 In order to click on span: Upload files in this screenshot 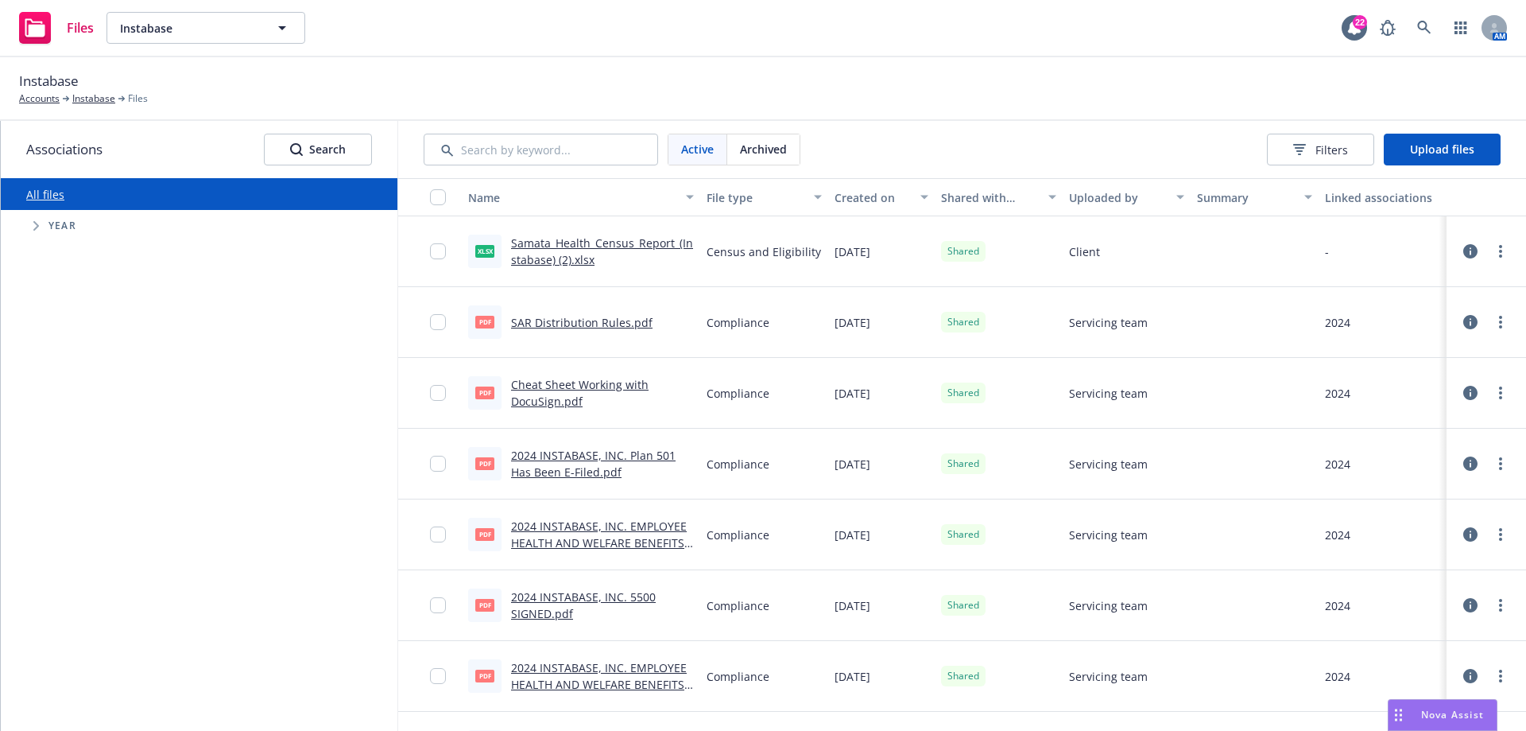, I will do `click(1442, 149)`.